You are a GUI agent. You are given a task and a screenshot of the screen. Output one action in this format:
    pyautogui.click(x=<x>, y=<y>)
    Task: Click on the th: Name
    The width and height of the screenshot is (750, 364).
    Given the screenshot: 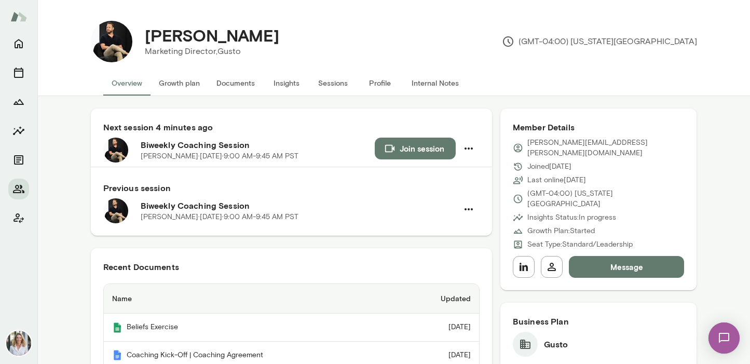 What is the action you would take?
    pyautogui.click(x=251, y=299)
    